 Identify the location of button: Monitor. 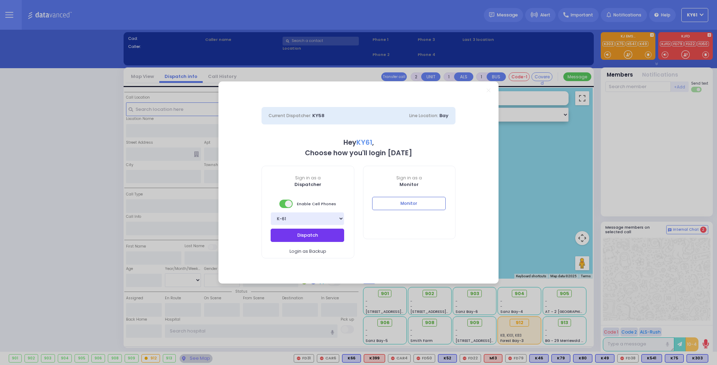
(409, 204).